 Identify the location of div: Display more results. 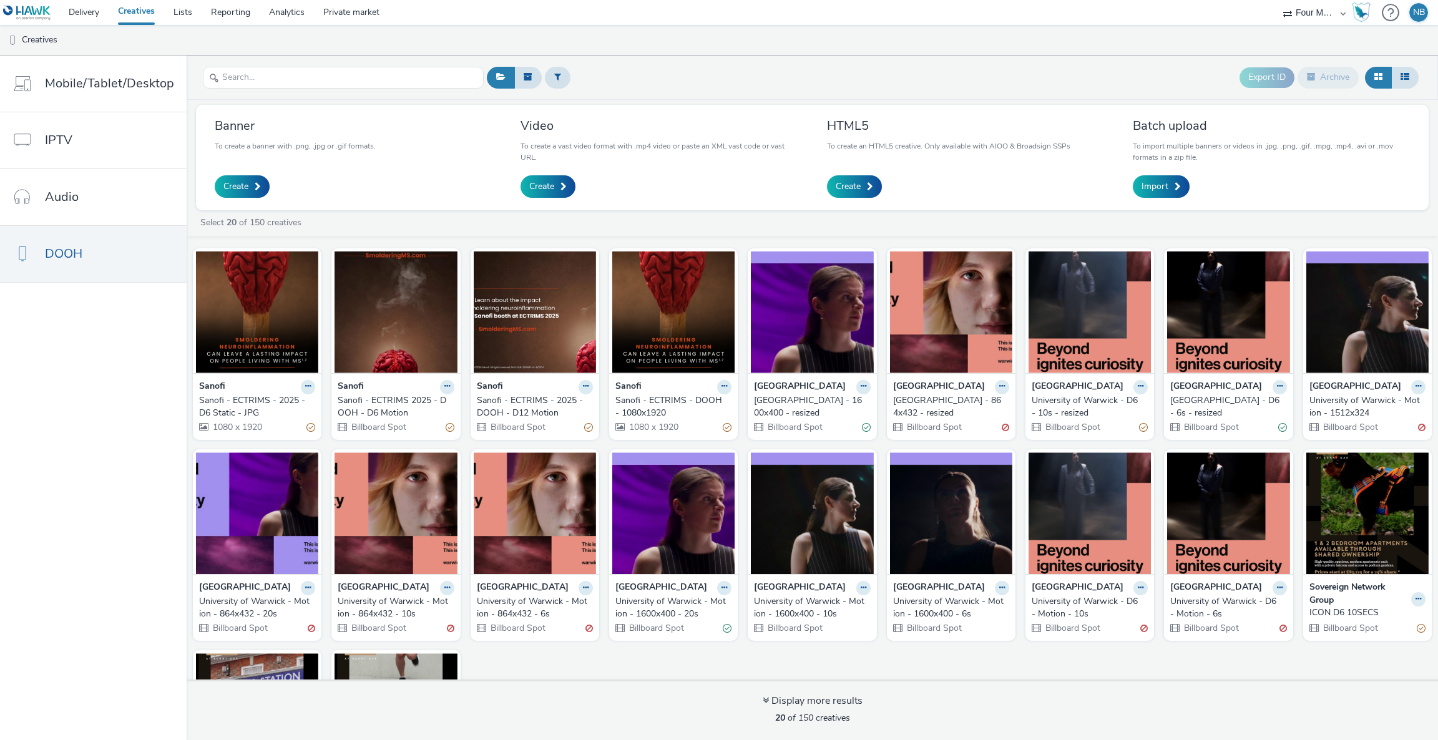
(813, 701).